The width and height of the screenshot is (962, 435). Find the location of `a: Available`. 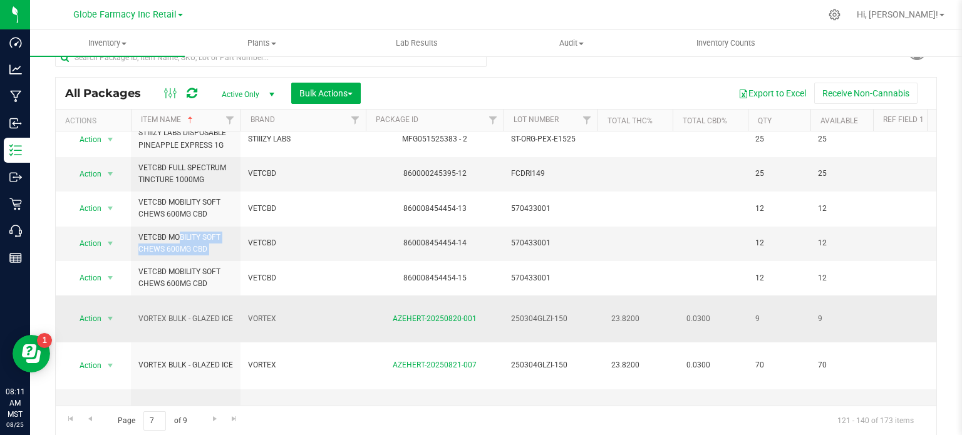

a: Available is located at coordinates (839, 121).